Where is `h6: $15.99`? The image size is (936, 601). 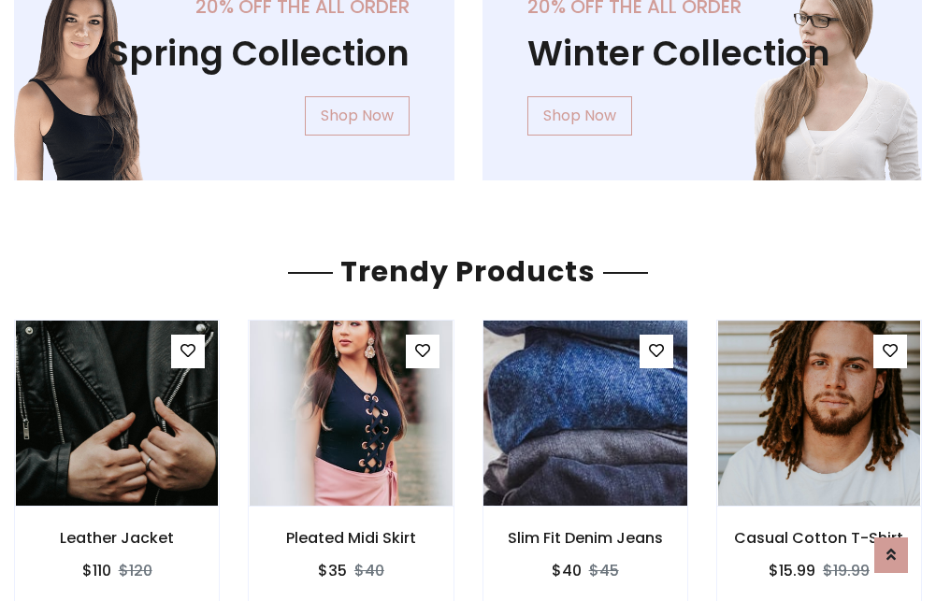
h6: $15.99 is located at coordinates (792, 570).